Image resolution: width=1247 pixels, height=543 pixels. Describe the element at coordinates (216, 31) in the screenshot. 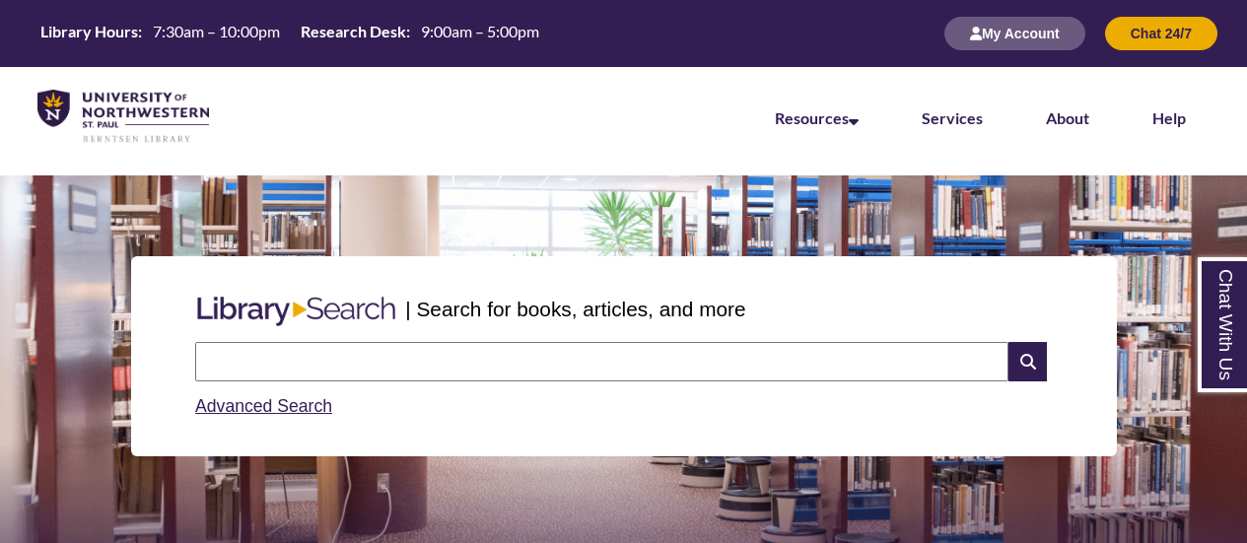

I see `span: 7:30am – 10:00pm` at that location.